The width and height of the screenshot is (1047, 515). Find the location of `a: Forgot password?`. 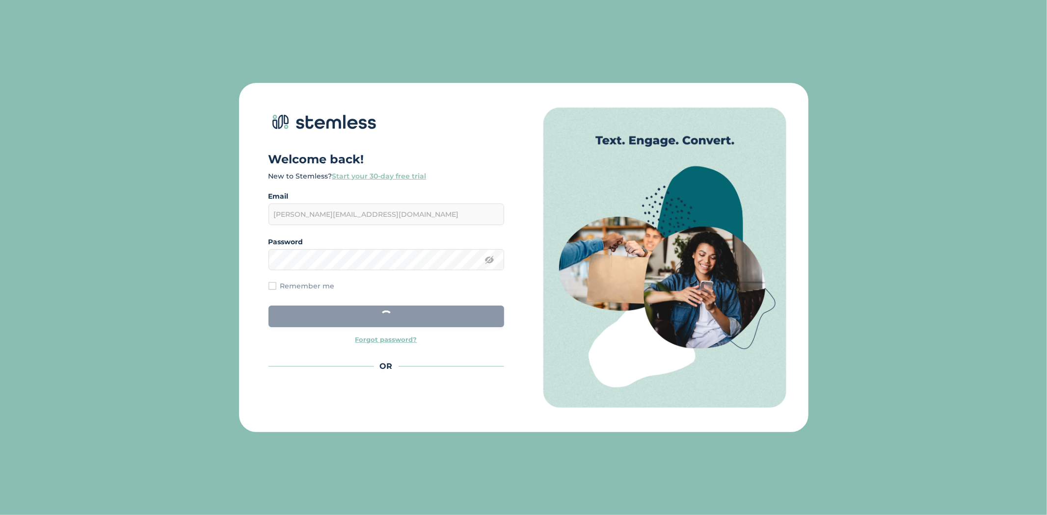

a: Forgot password? is located at coordinates (386, 340).